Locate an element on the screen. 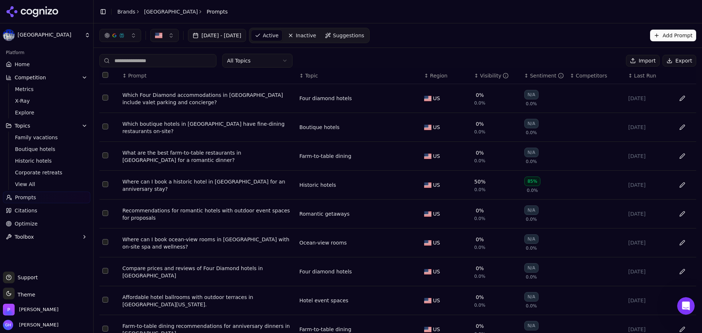 The image size is (702, 333). a: Metrics is located at coordinates (47, 89).